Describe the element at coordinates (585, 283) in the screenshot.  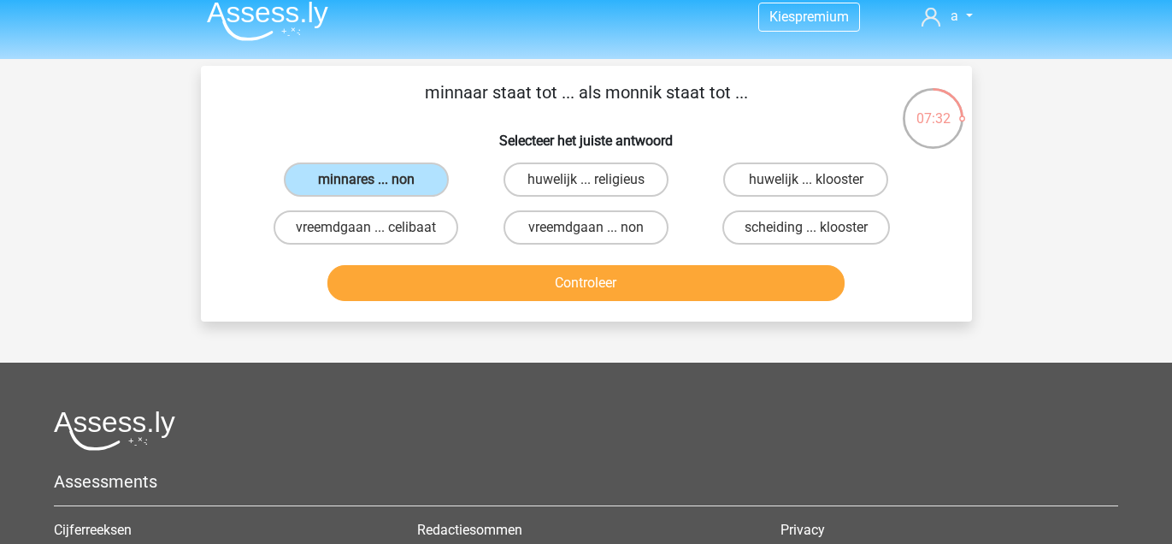
I see `button: Controleer` at that location.